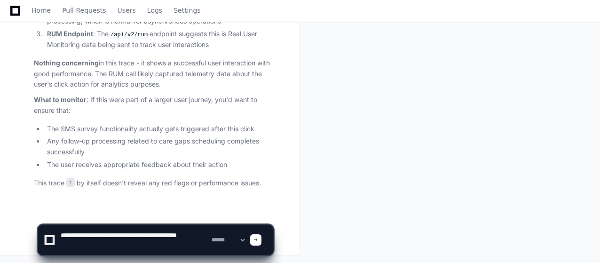 This screenshot has width=600, height=263. I want to click on strong: What to monitor, so click(60, 99).